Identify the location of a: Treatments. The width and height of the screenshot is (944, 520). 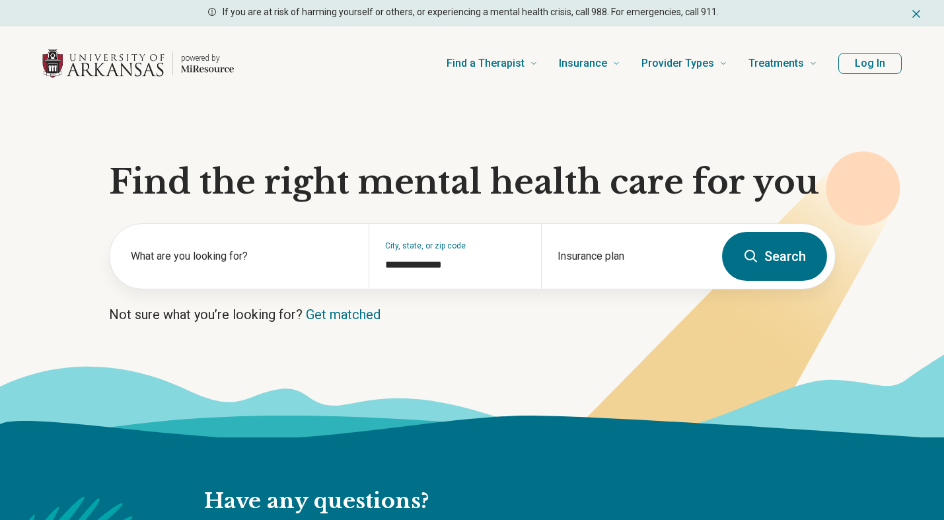
(782, 63).